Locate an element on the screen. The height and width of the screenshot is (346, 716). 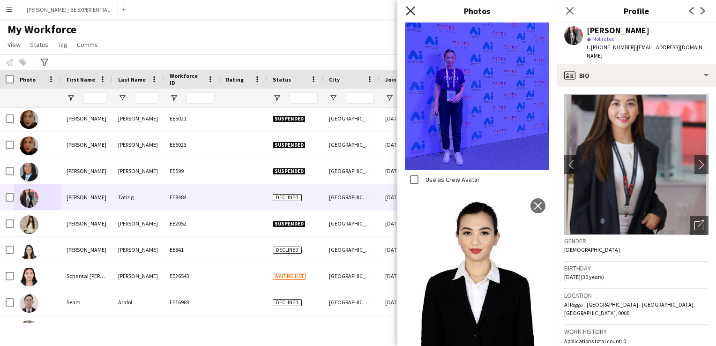
span: Not rated is located at coordinates (604, 38).